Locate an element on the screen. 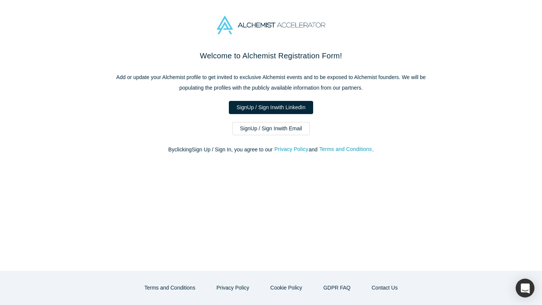 This screenshot has width=542, height=305. button: Contact Us is located at coordinates (385, 288).